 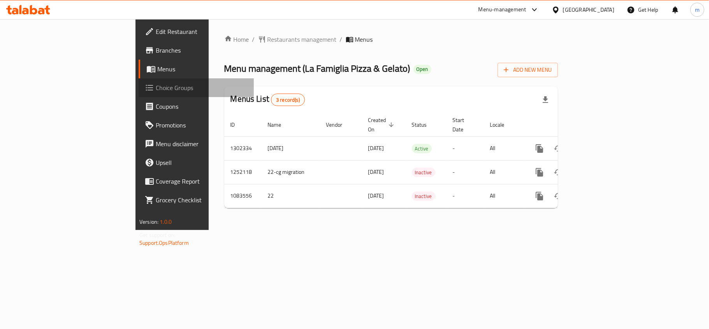 What do you see at coordinates (202, 106) in the screenshot?
I see `span: Coupons` at bounding box center [202, 106].